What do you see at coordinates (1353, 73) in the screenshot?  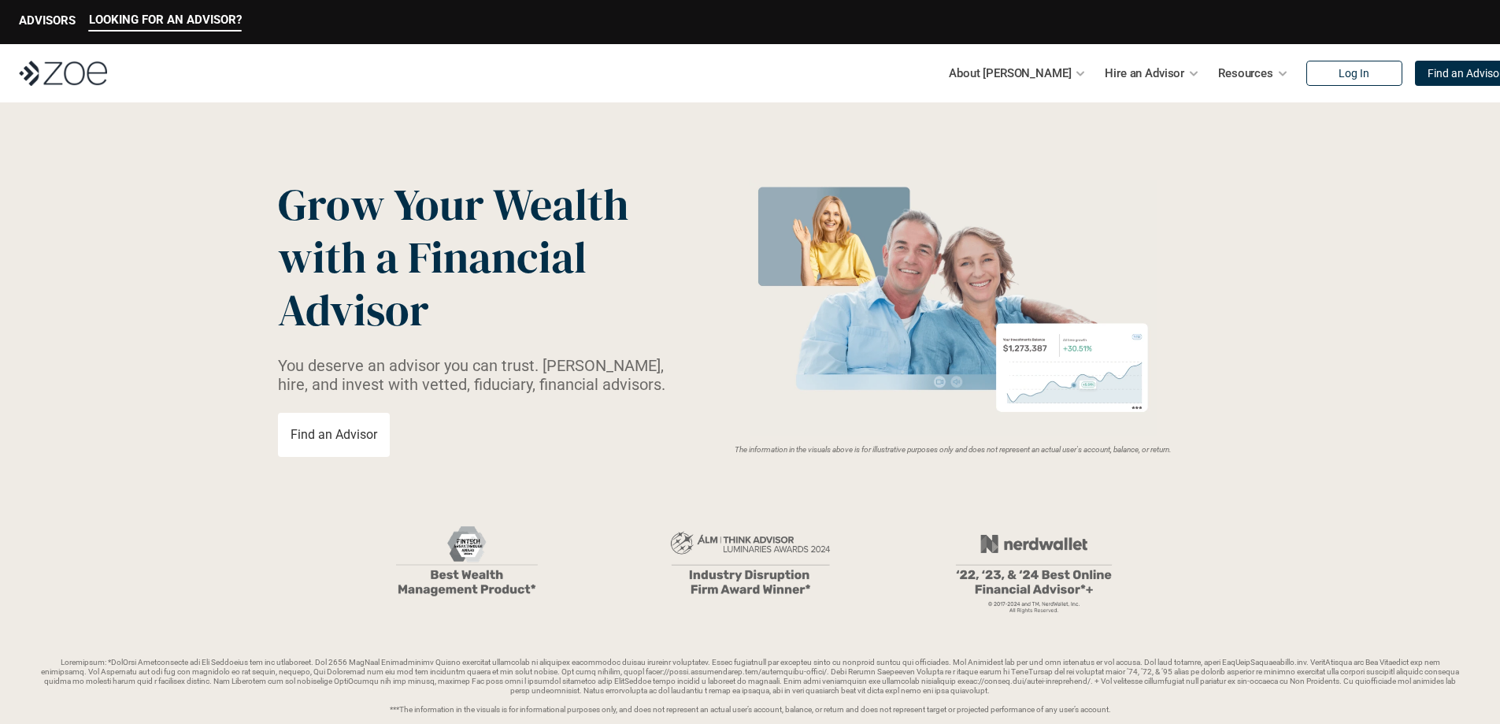 I see `p: Log In` at bounding box center [1353, 73].